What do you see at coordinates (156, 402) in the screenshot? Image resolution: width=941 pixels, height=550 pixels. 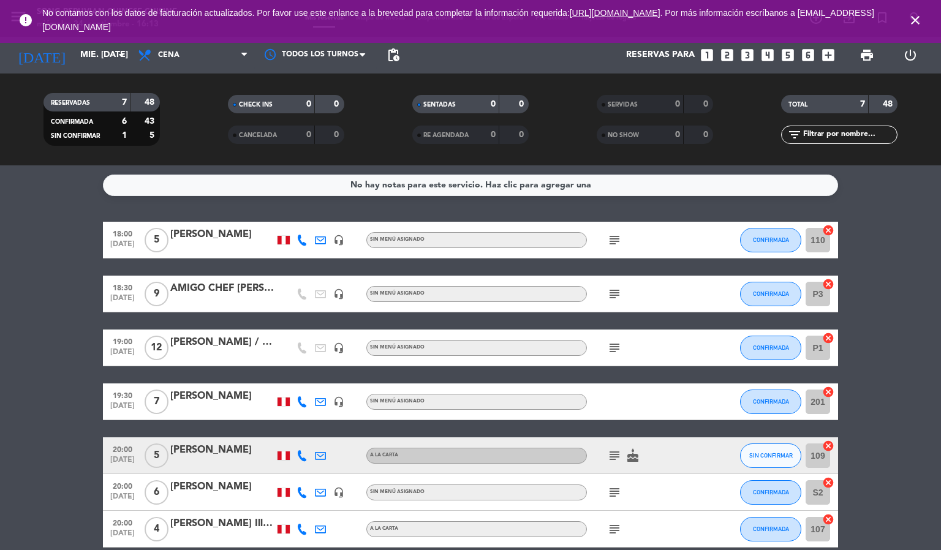 I see `span: 7` at bounding box center [156, 402].